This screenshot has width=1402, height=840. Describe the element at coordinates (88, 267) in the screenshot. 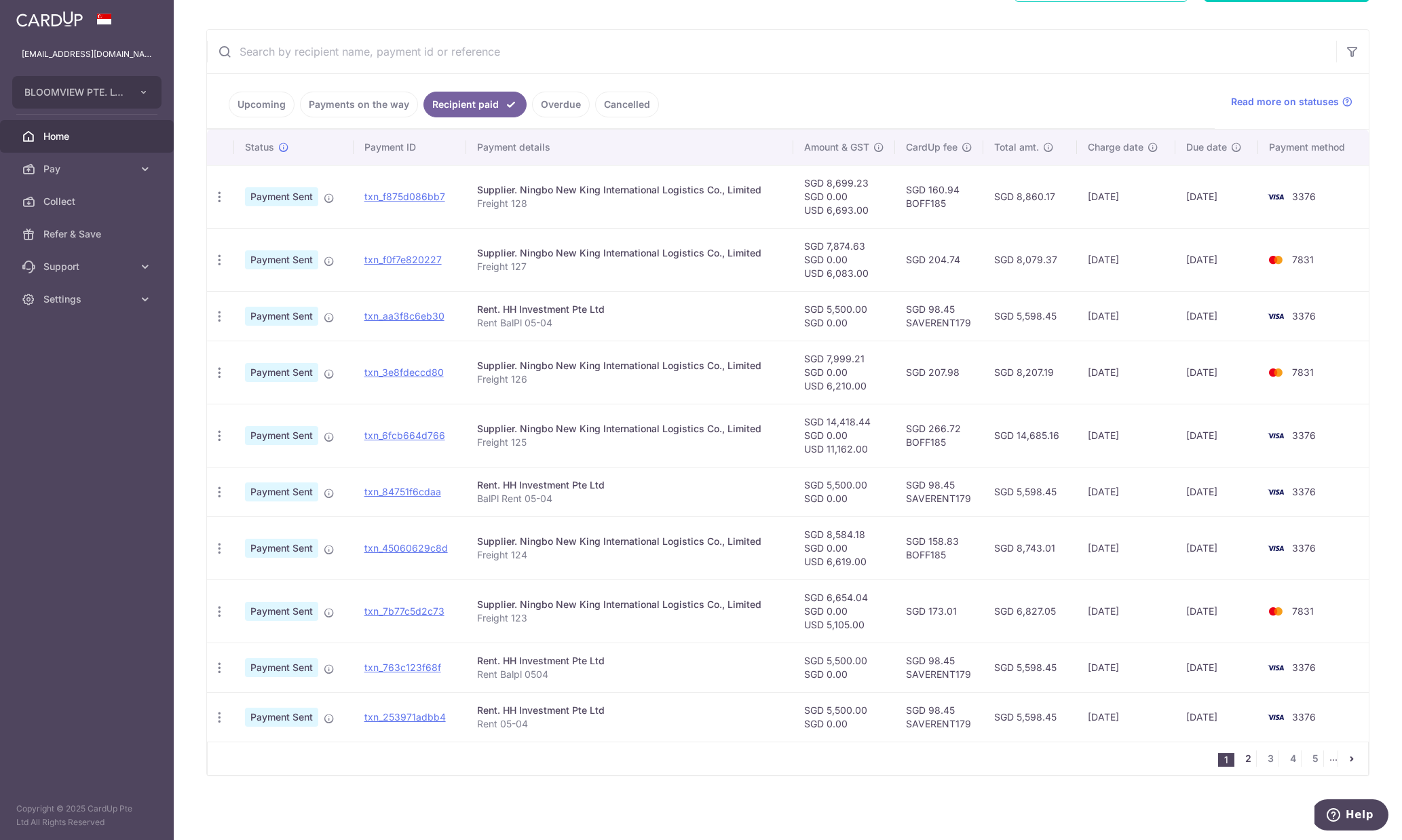

I see `span: Support` at that location.